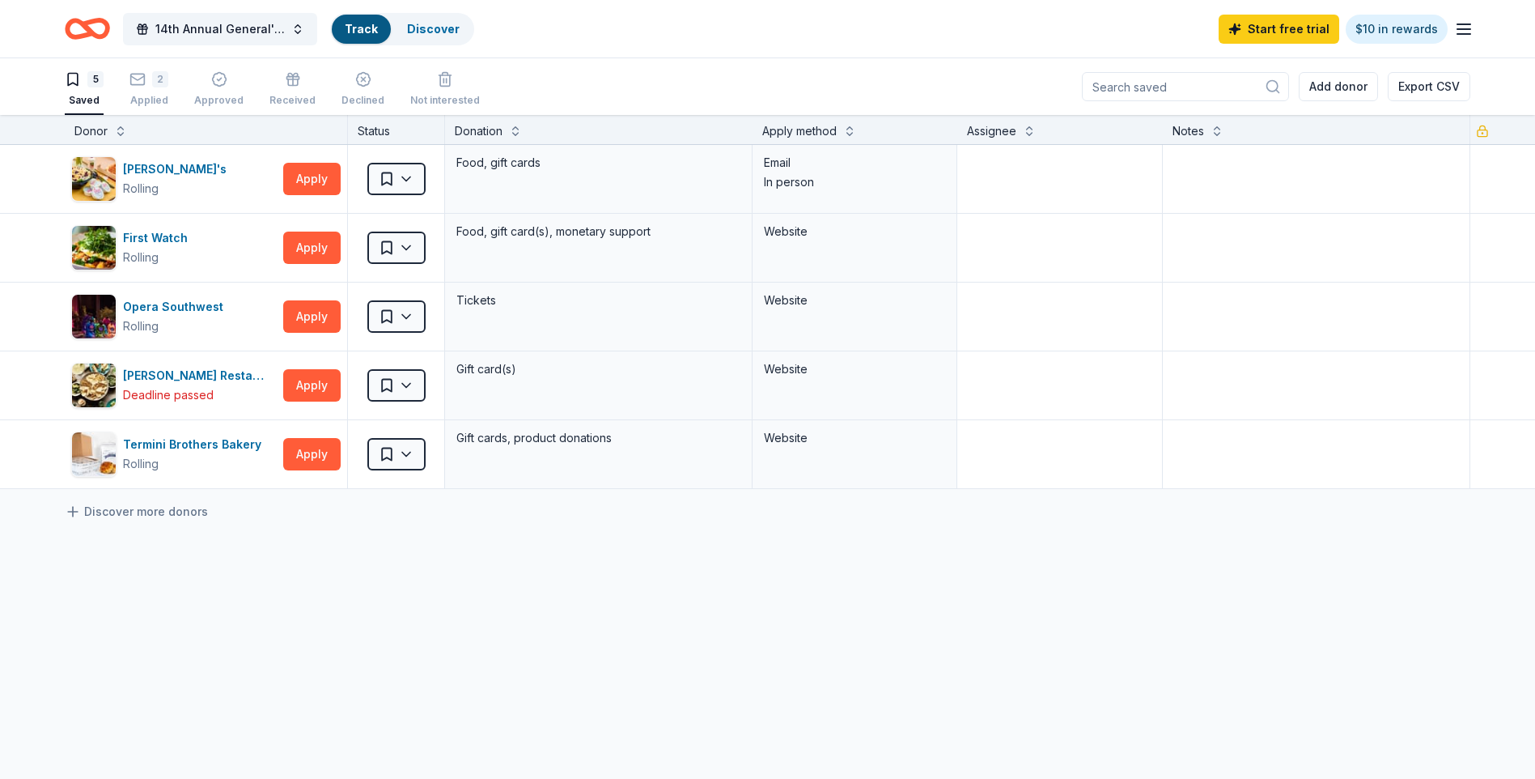 This screenshot has height=779, width=1535. What do you see at coordinates (159, 238) in the screenshot?
I see `div: First Watch` at bounding box center [159, 238].